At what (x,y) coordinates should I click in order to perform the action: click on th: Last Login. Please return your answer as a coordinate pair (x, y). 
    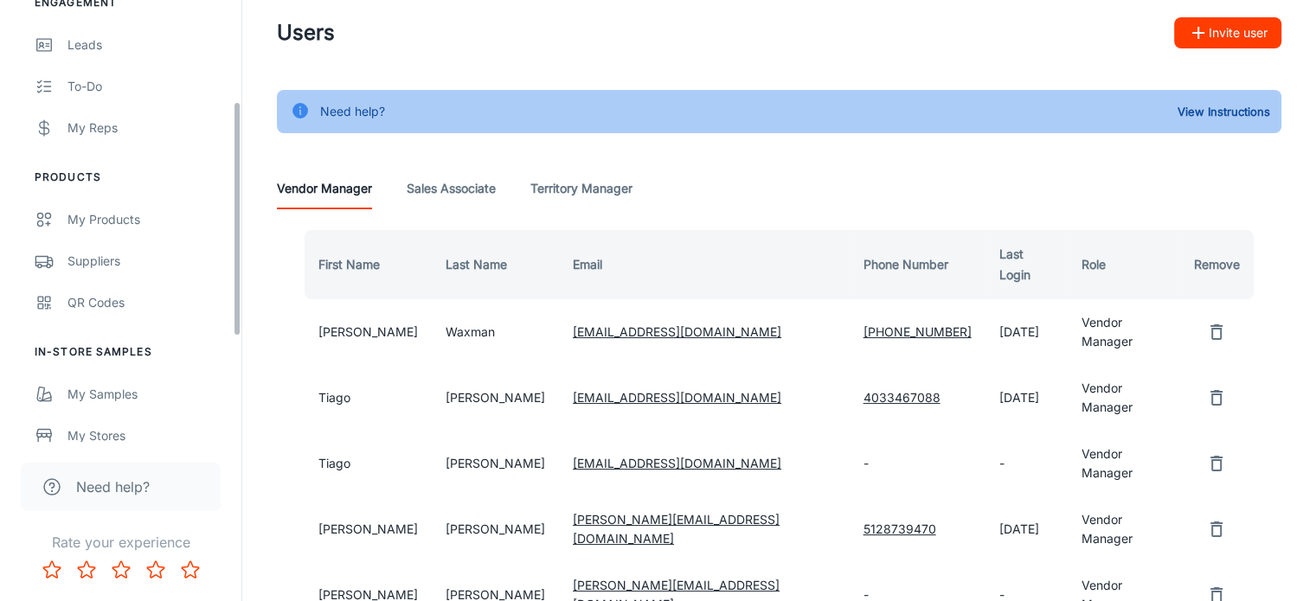
    Looking at the image, I should click on (1026, 265).